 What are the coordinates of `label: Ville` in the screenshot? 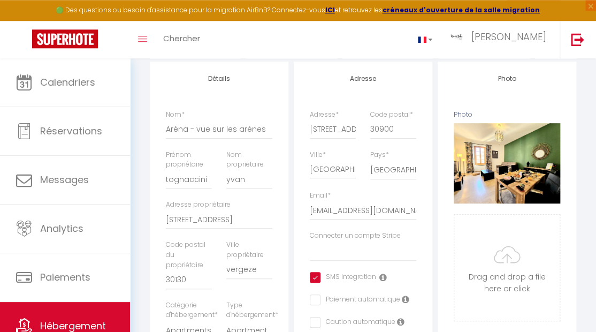 It's located at (318, 155).